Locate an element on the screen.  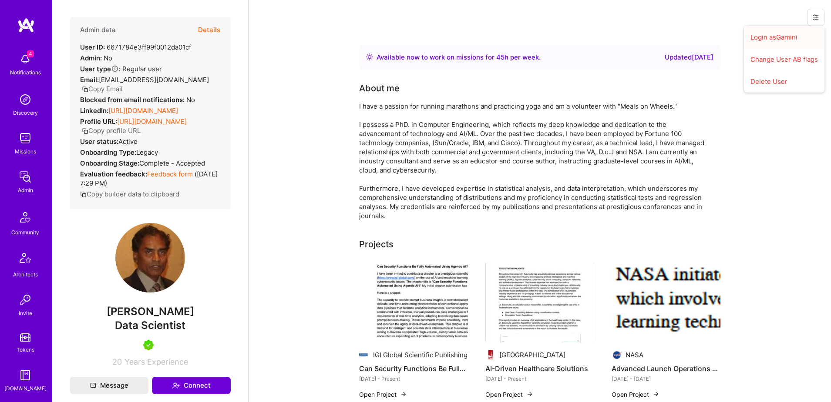
strong: Blocked from email notifications: is located at coordinates (133, 100).